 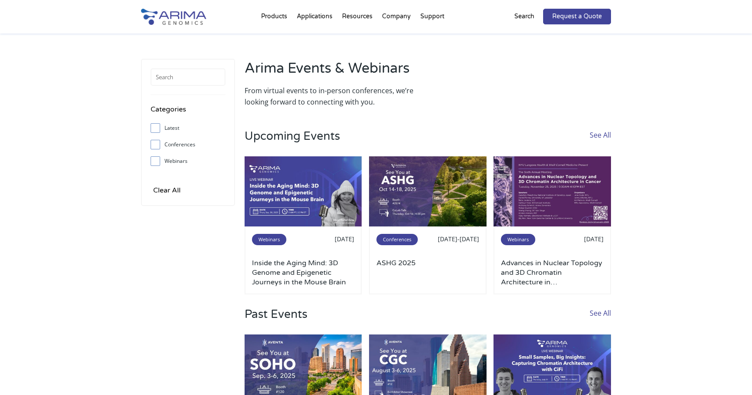 What do you see at coordinates (397, 239) in the screenshot?
I see `span: Conferences` at bounding box center [397, 239].